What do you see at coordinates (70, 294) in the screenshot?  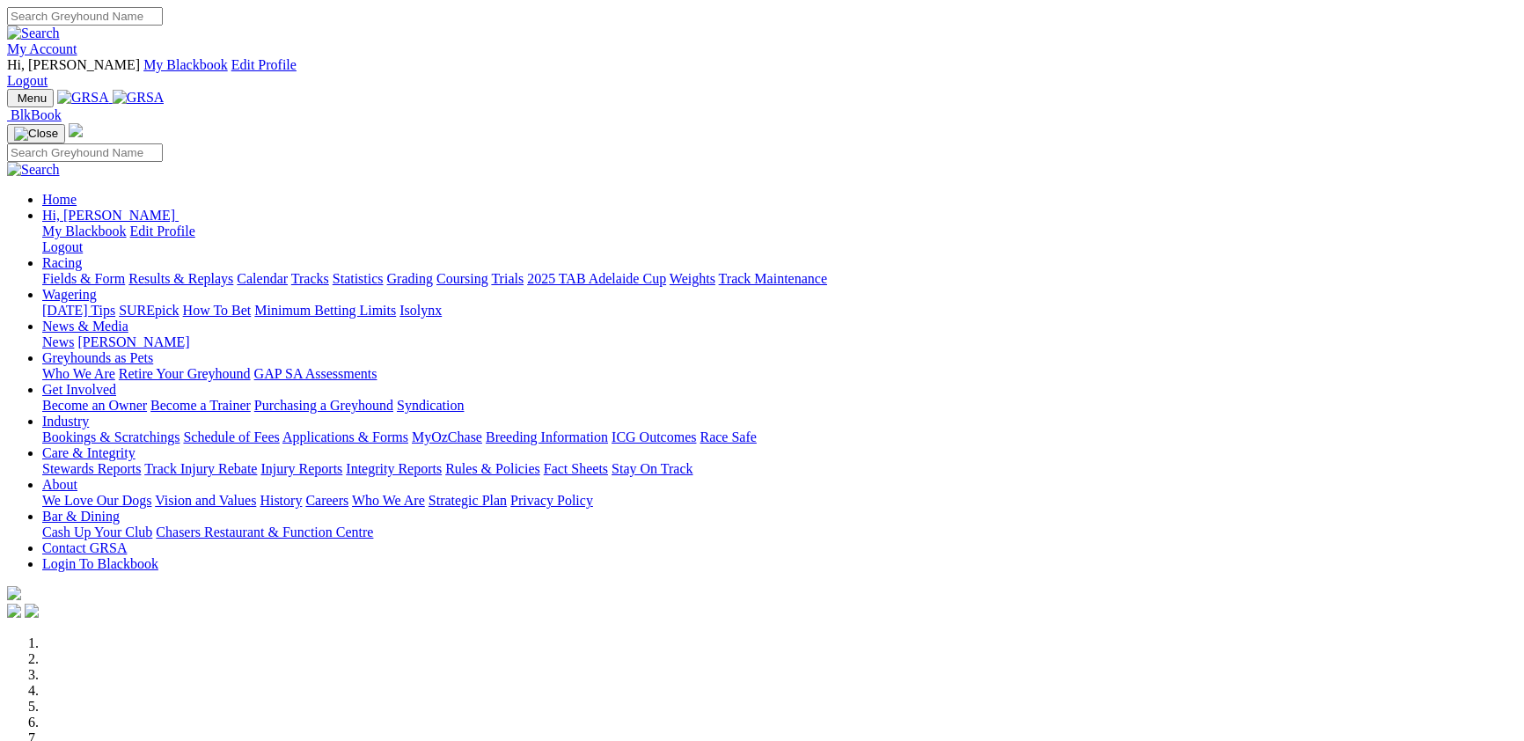 I see `a: Wagering` at bounding box center [70, 294].